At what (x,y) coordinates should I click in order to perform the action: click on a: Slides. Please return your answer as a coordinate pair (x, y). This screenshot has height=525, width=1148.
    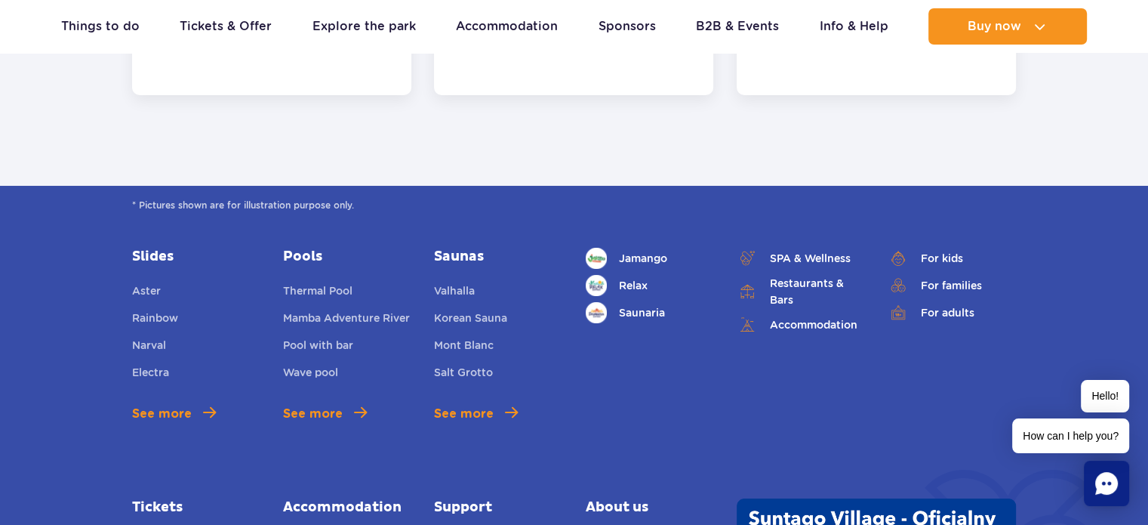
    Looking at the image, I should click on (196, 257).